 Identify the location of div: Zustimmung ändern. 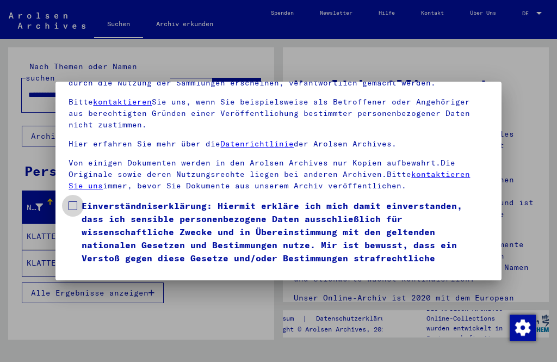
(522, 327).